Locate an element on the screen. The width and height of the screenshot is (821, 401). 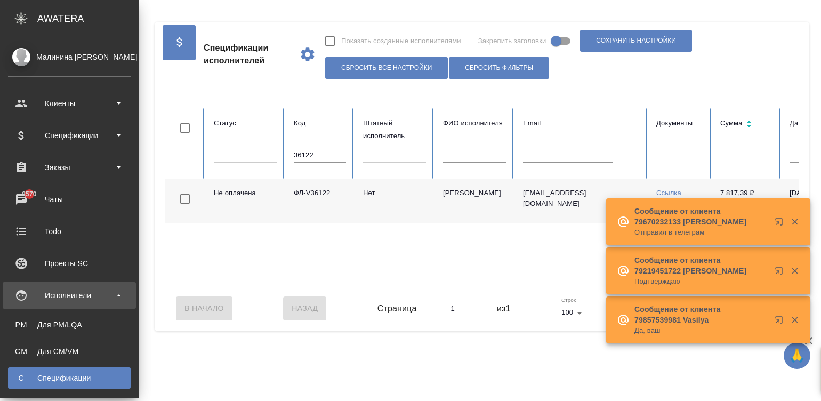
a: PMДля PM/LQA is located at coordinates (69, 325).